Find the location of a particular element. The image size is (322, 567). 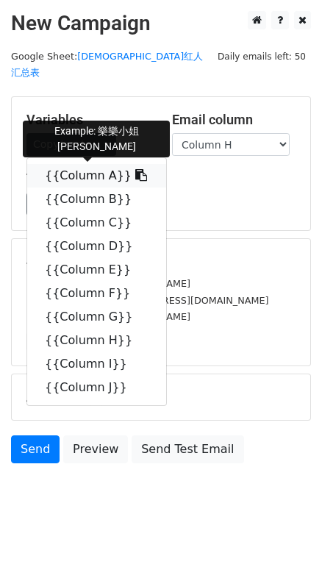

a: {{Column C}} is located at coordinates (96, 223).